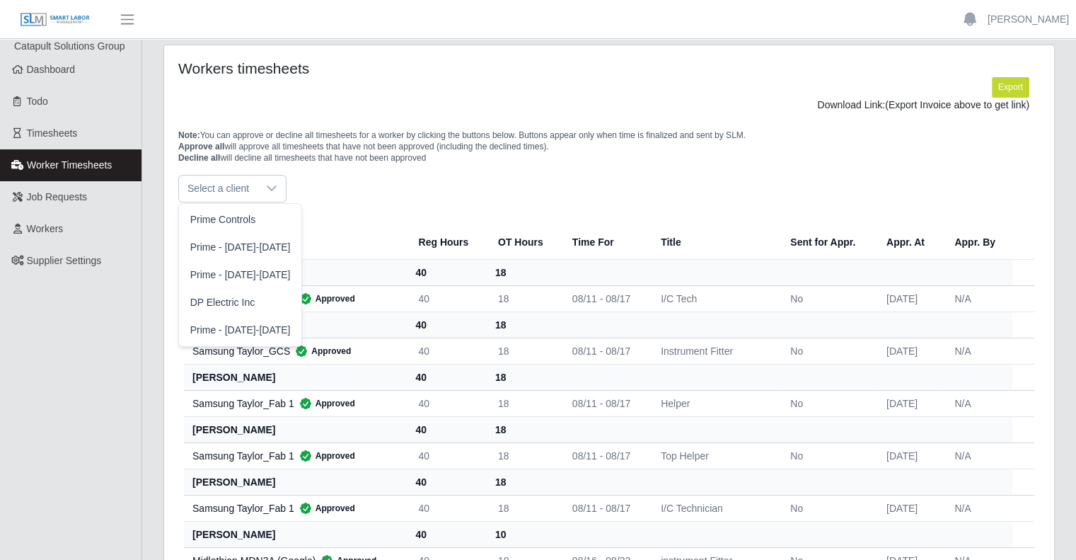 The height and width of the screenshot is (560, 1076). I want to click on span: Dashboard, so click(51, 69).